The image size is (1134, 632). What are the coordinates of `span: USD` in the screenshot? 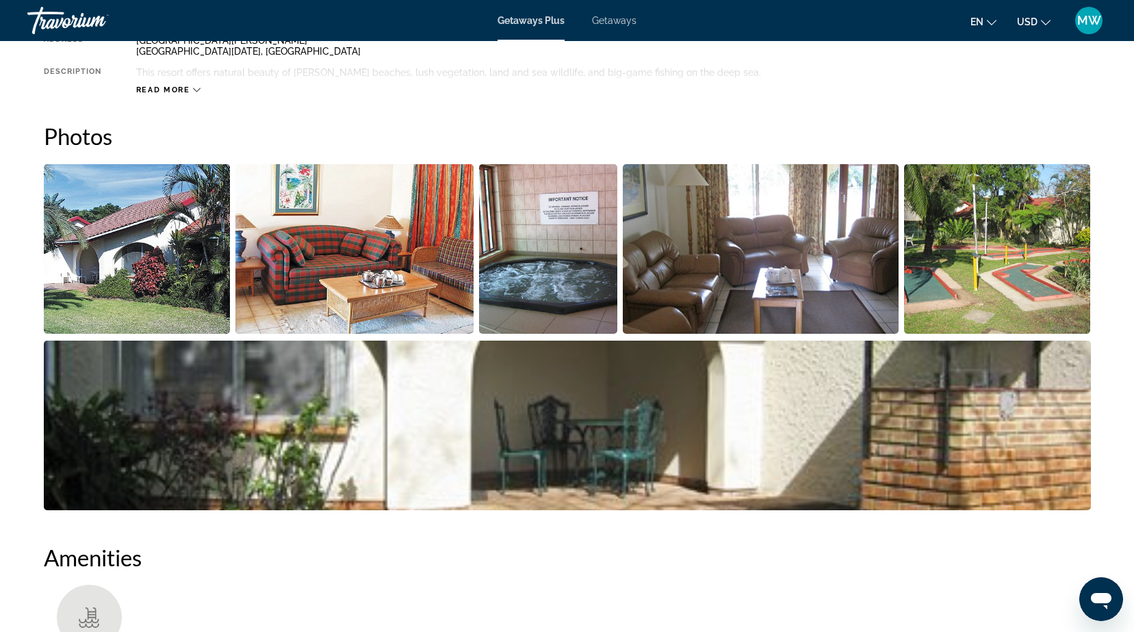 It's located at (1027, 22).